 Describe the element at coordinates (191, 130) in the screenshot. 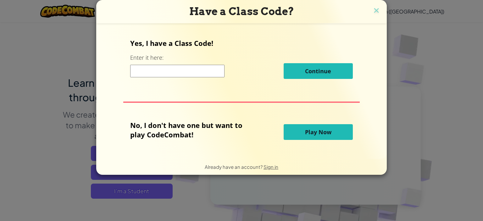

I see `p: No, I don't have one but want to play CodeCombat!` at that location.